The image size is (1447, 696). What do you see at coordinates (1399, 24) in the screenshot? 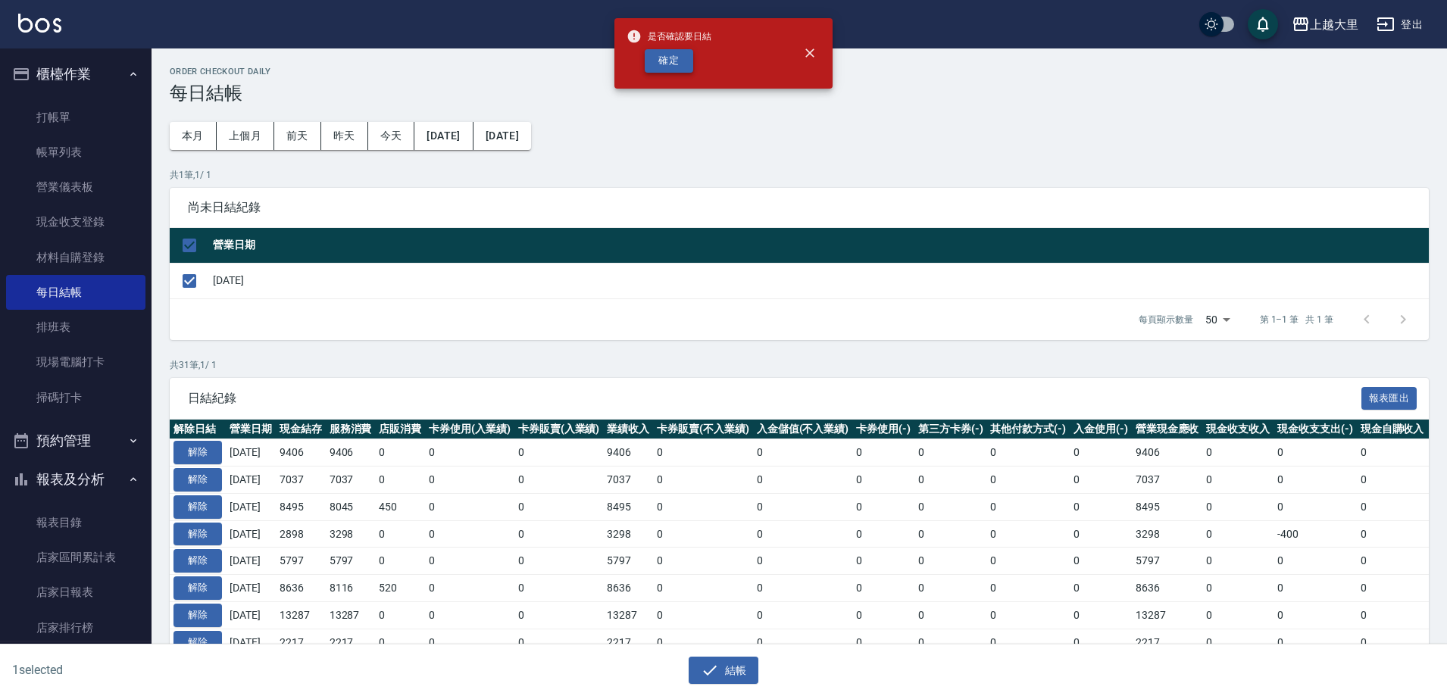
I see `button: 登出` at bounding box center [1399, 24].